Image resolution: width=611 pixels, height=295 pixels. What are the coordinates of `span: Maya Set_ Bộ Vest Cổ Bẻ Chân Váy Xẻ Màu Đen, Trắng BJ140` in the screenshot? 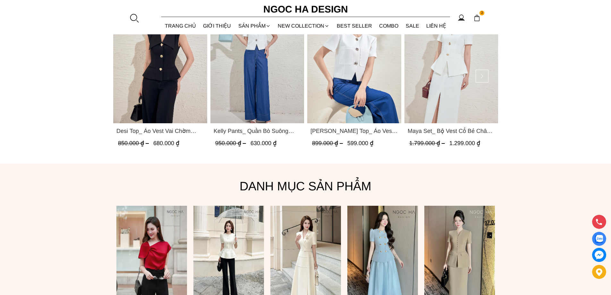 It's located at (451, 131).